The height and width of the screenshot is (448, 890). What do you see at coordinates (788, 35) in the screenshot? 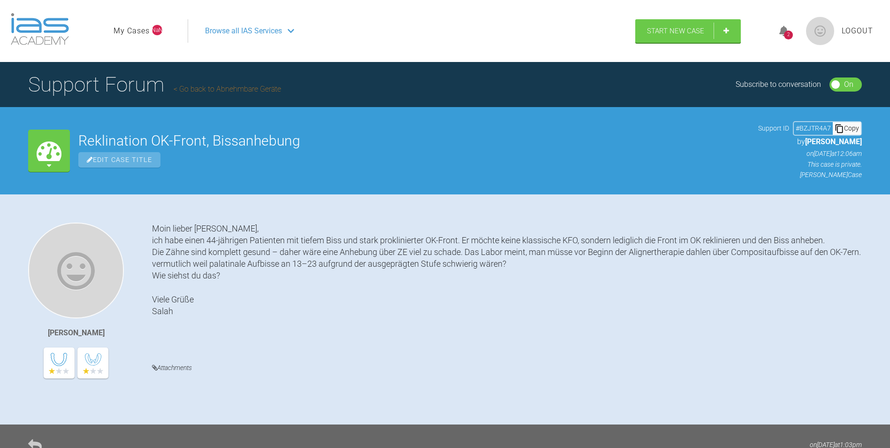
I see `div: 2` at bounding box center [788, 35].